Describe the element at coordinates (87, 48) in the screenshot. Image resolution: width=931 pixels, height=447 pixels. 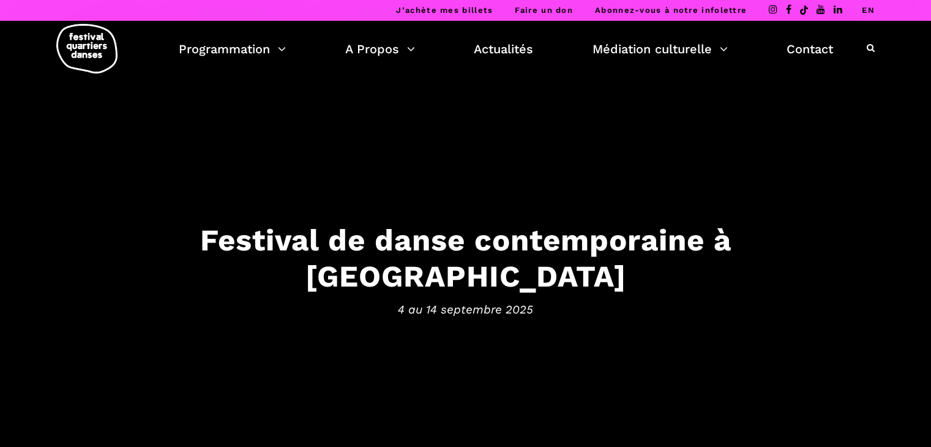
I see `img: logo-fqd-med` at that location.